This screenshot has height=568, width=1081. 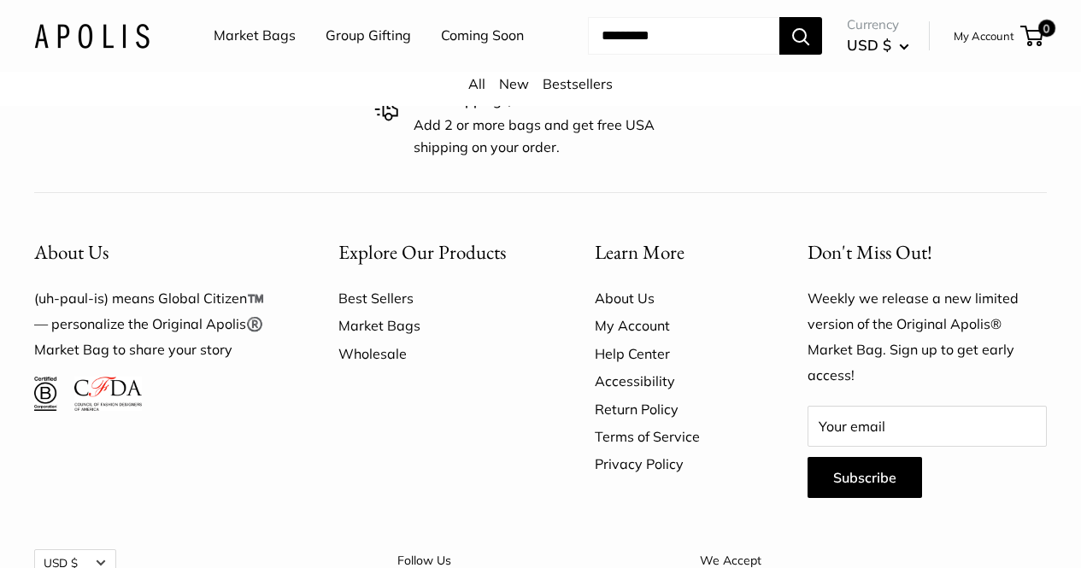 I want to click on button: Search, so click(x=801, y=36).